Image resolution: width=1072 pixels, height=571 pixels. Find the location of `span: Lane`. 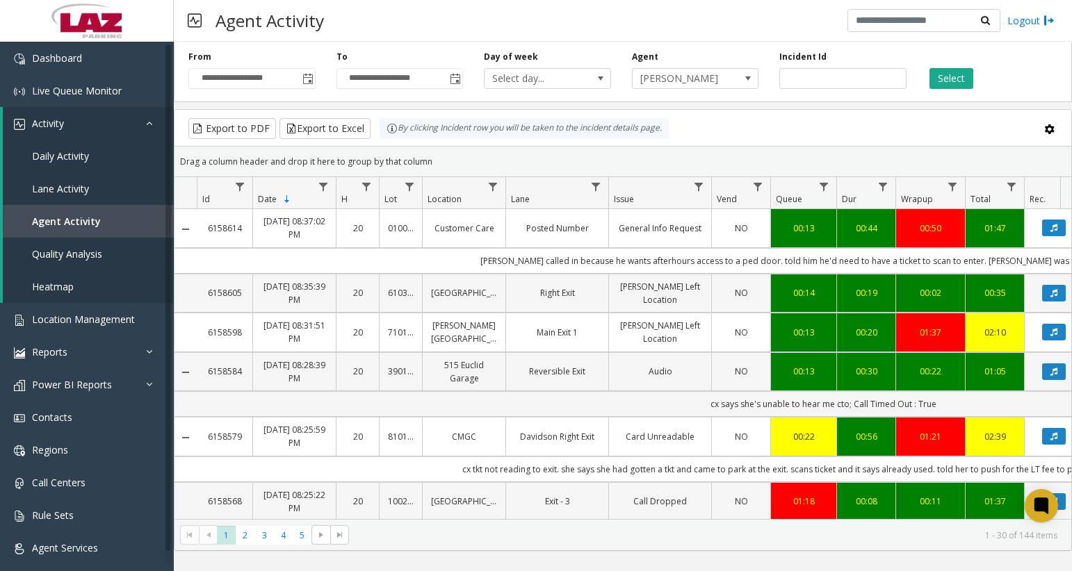

span: Lane is located at coordinates (520, 199).